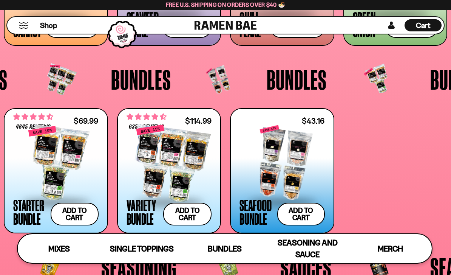 Image resolution: width=451 pixels, height=275 pixels. I want to click on span: 4.63 stars, so click(147, 117).